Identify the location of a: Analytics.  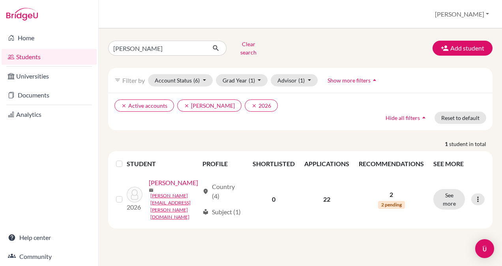
(49, 114).